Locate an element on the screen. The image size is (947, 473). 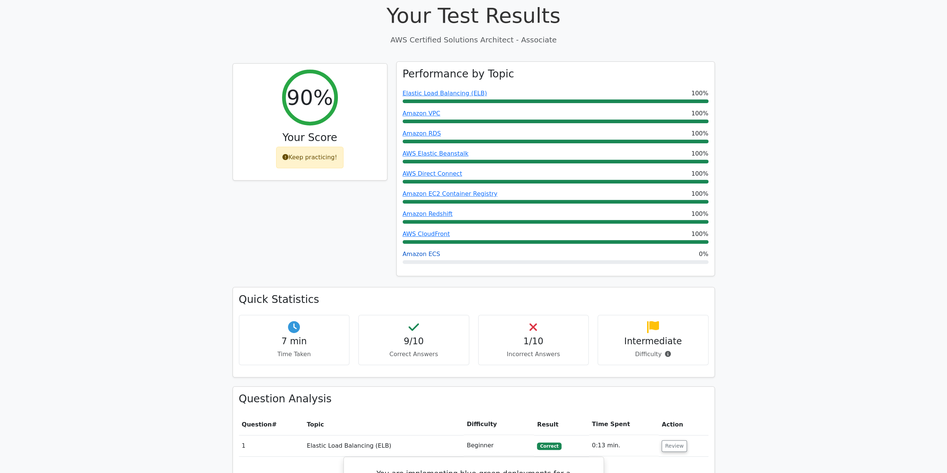
a: AWS Elastic Beanstalk is located at coordinates (435, 153).